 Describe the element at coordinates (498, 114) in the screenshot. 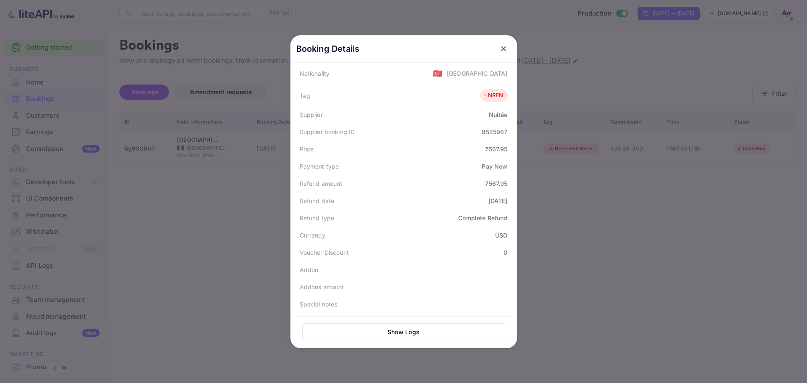

I see `div: Nuitée` at that location.